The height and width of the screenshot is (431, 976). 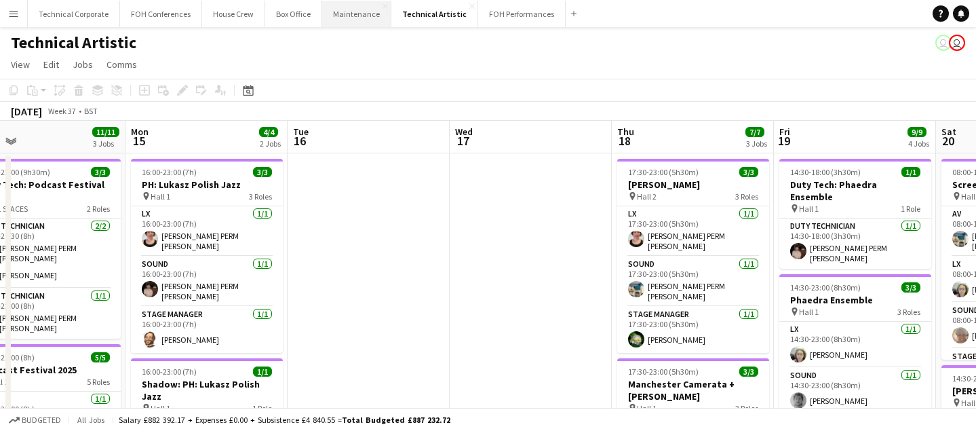 What do you see at coordinates (91, 419) in the screenshot?
I see `span: All jobs` at bounding box center [91, 419].